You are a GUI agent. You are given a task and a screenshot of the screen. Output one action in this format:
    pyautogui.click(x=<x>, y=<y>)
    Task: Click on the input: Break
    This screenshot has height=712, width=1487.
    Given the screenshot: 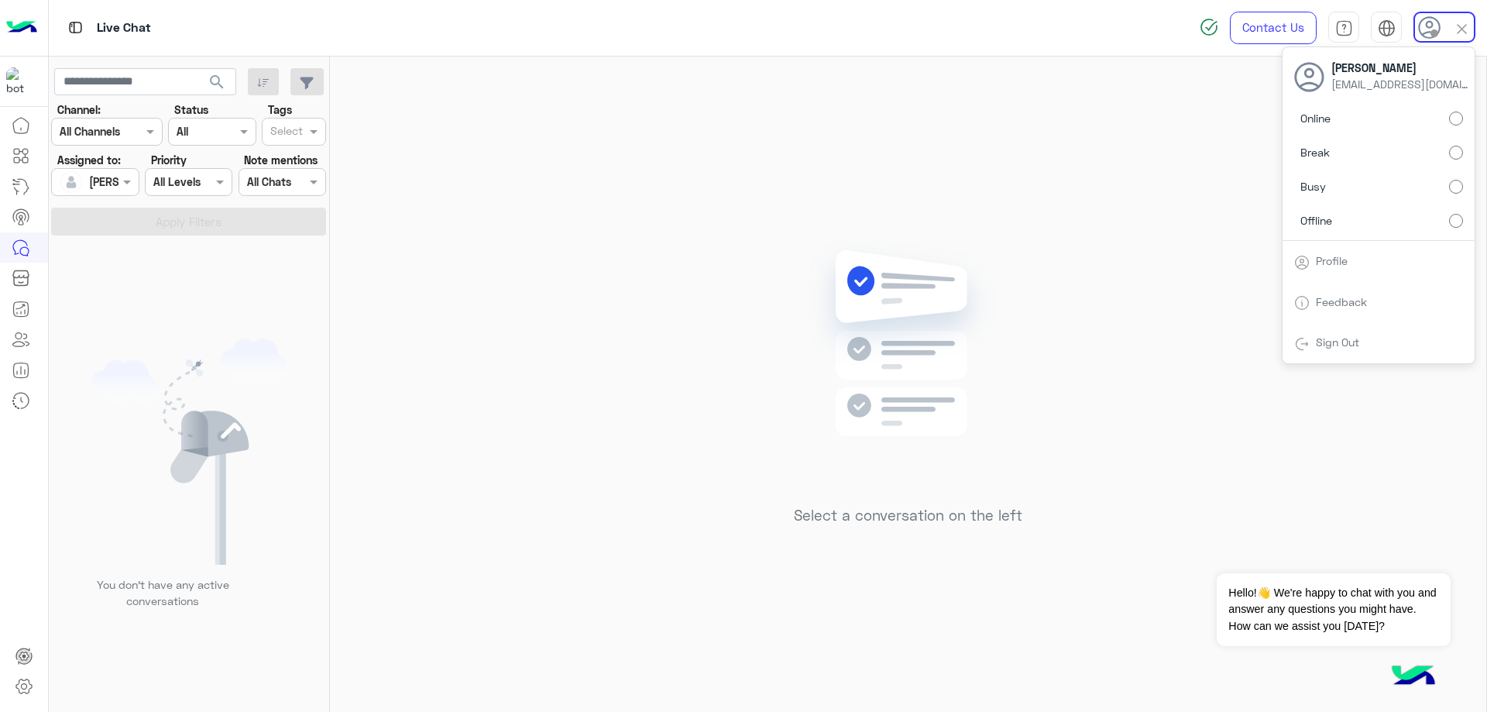 What is the action you would take?
    pyautogui.click(x=1456, y=153)
    